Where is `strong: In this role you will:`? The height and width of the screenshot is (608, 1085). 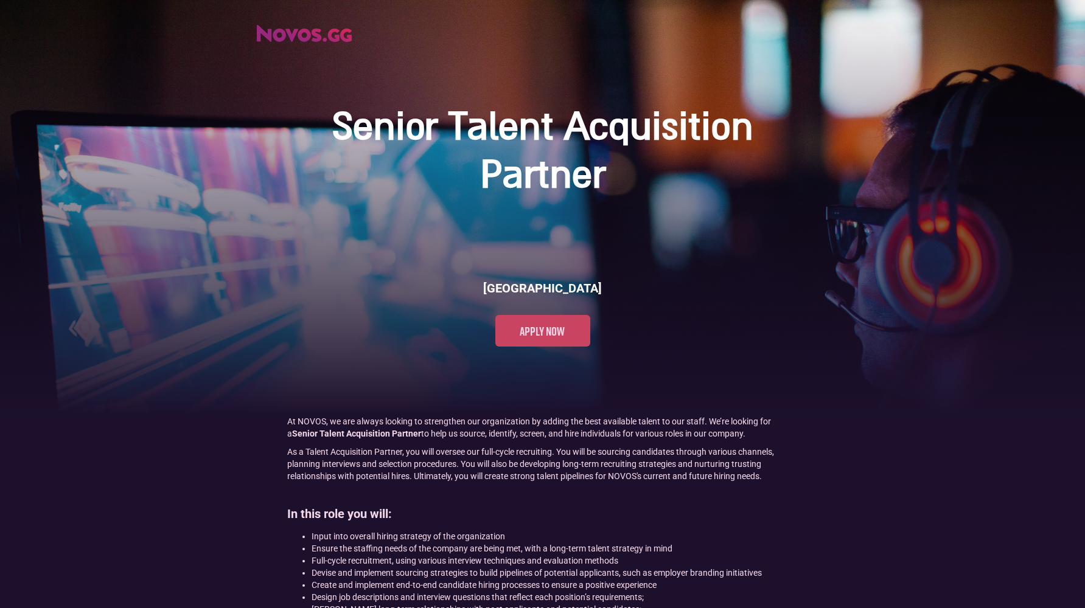
strong: In this role you will: is located at coordinates (339, 514).